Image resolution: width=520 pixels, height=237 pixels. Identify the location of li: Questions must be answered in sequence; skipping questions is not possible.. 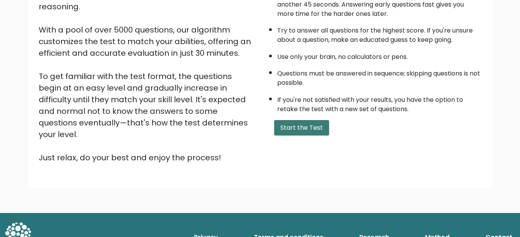
(380, 76).